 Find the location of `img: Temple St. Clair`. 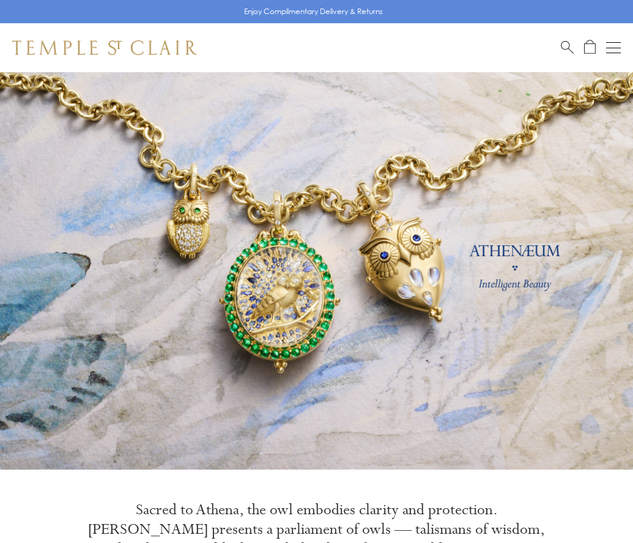

img: Temple St. Clair is located at coordinates (105, 48).